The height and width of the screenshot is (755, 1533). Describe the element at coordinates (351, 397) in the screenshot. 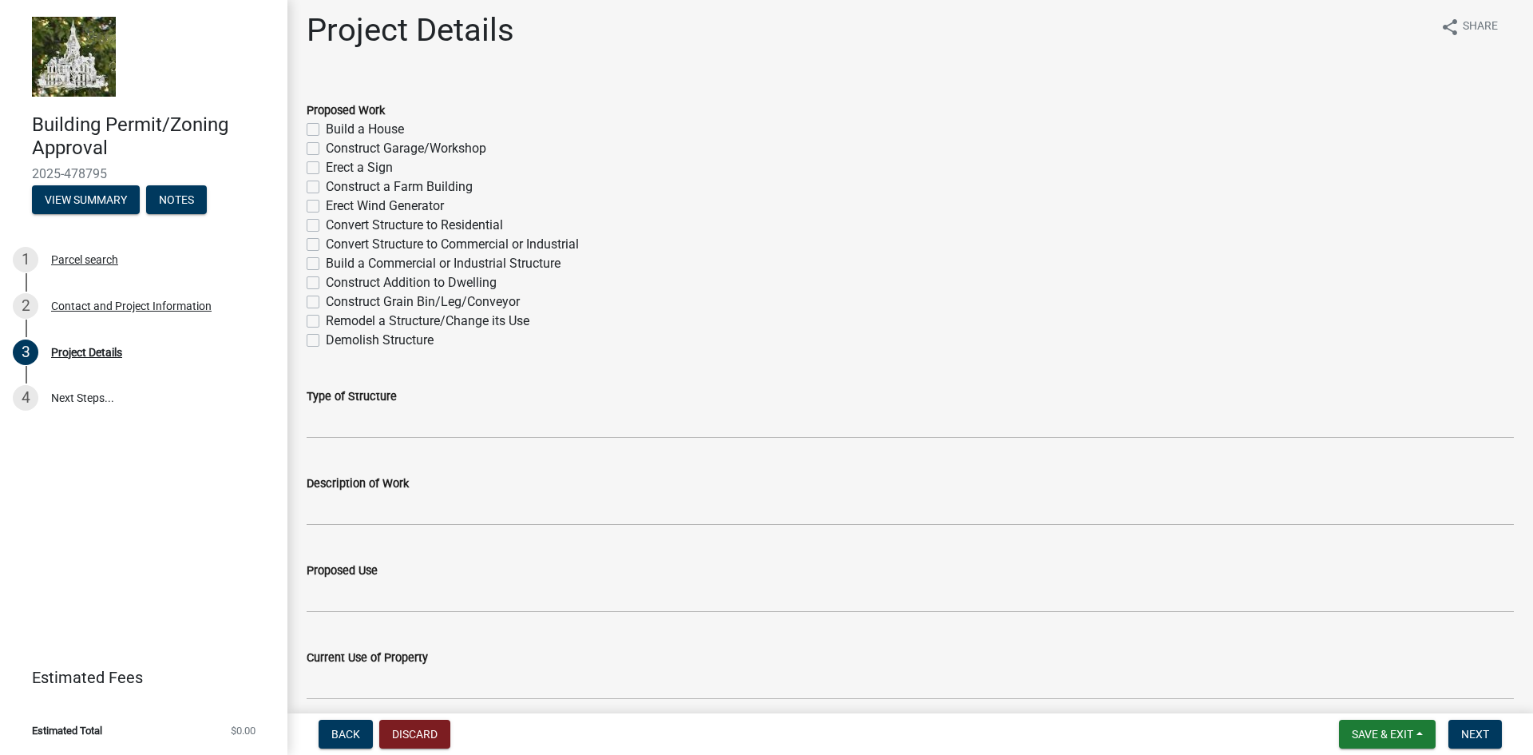

I see `label: Type of Structure` at that location.